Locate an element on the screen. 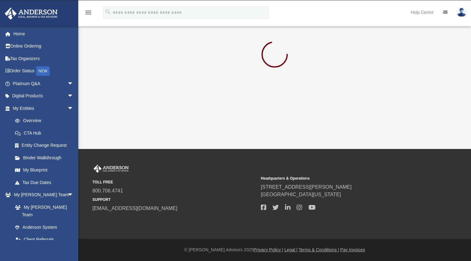 The height and width of the screenshot is (261, 471). a: Legal | is located at coordinates (291, 250).